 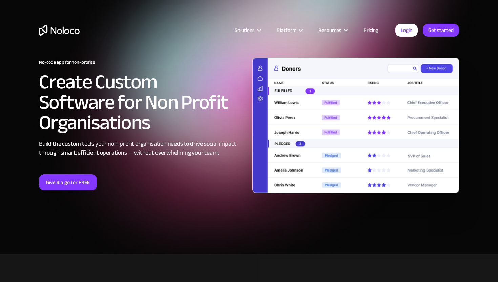 What do you see at coordinates (59, 30) in the screenshot?
I see `a: home` at bounding box center [59, 30].